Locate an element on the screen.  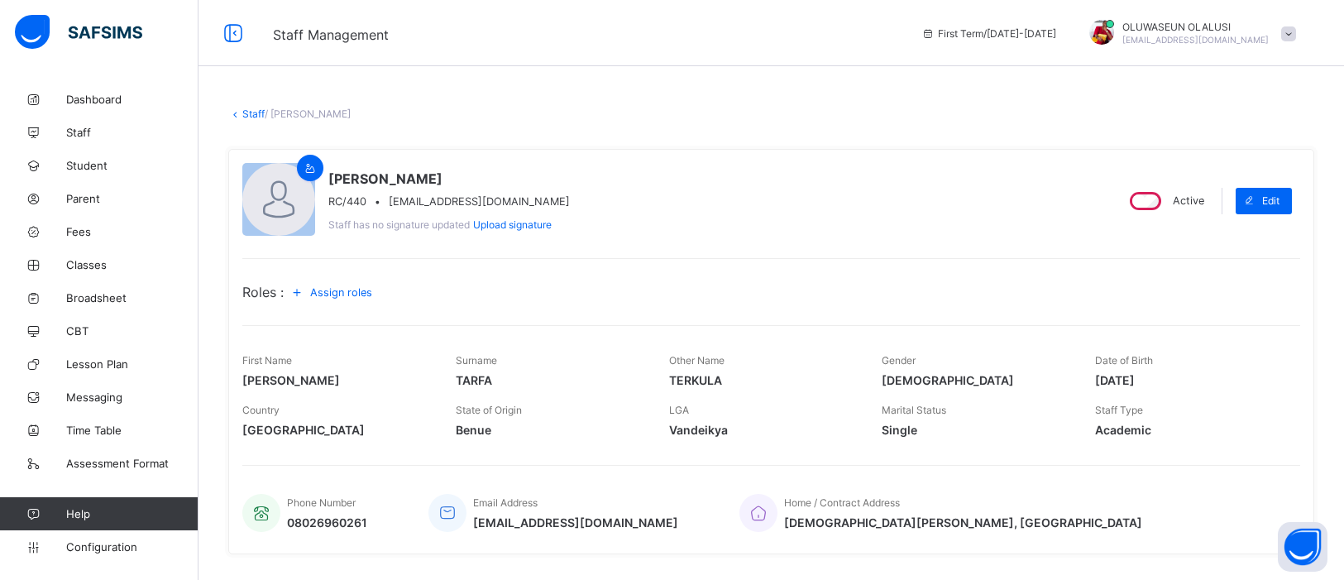
span: Parent is located at coordinates (132, 198).